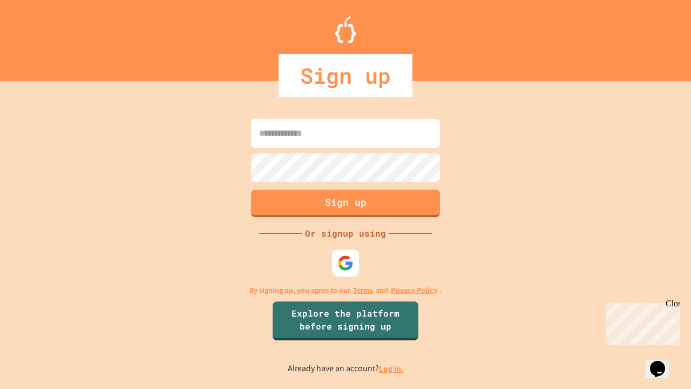  What do you see at coordinates (346, 290) in the screenshot?
I see `p: By signing up, you agree to our and .` at bounding box center [346, 290].